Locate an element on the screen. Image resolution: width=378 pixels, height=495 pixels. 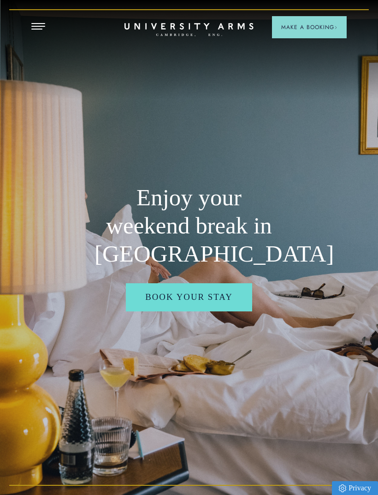
a: Privacy is located at coordinates (355, 488).